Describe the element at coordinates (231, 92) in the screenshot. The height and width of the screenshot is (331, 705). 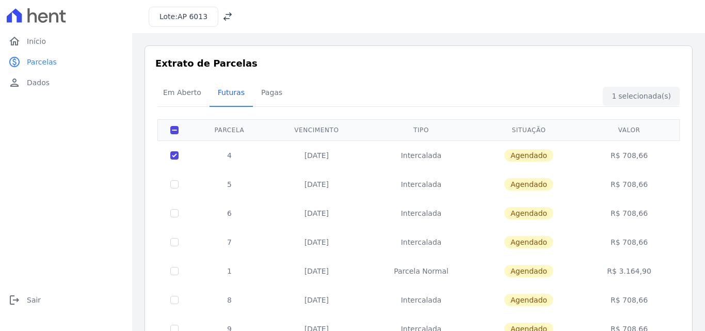
I see `span: Futuras` at that location.